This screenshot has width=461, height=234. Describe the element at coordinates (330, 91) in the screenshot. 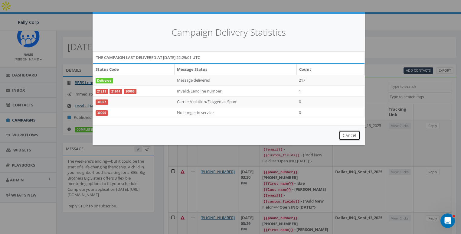

I see `td: 1` at that location.